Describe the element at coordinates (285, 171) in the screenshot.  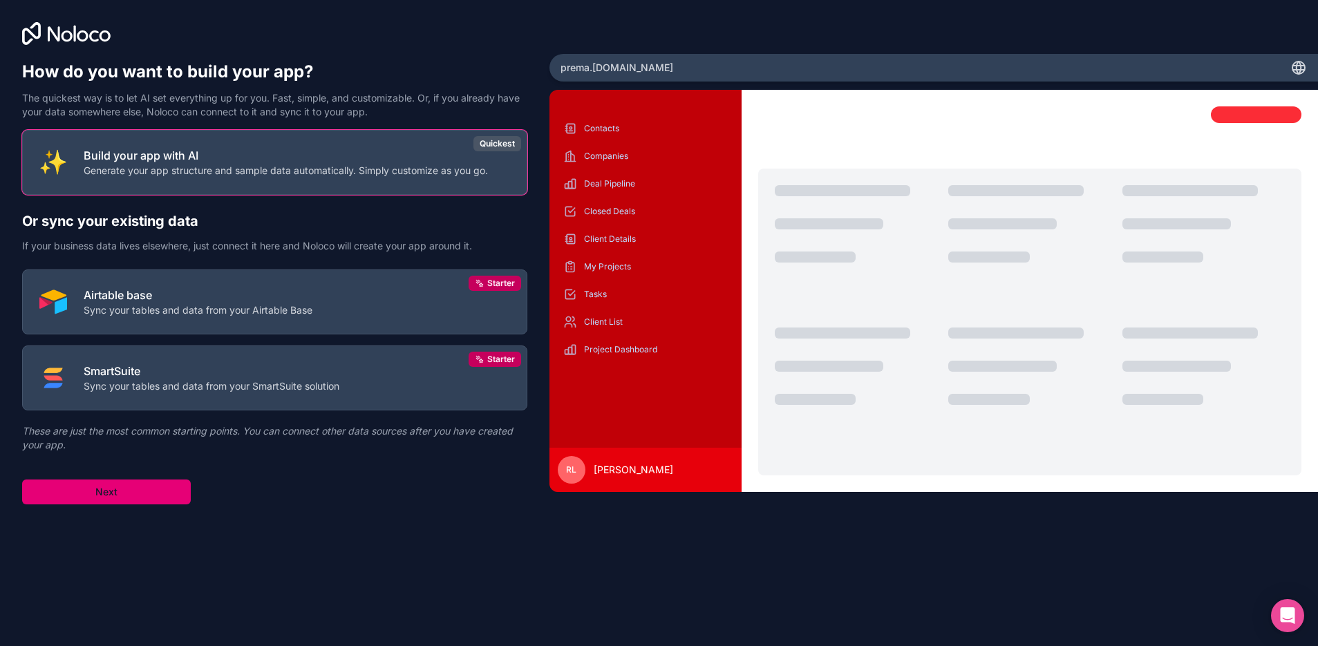
I see `p: Generate your app structure and sample data automatically. Simply customize as you go.` at that location.